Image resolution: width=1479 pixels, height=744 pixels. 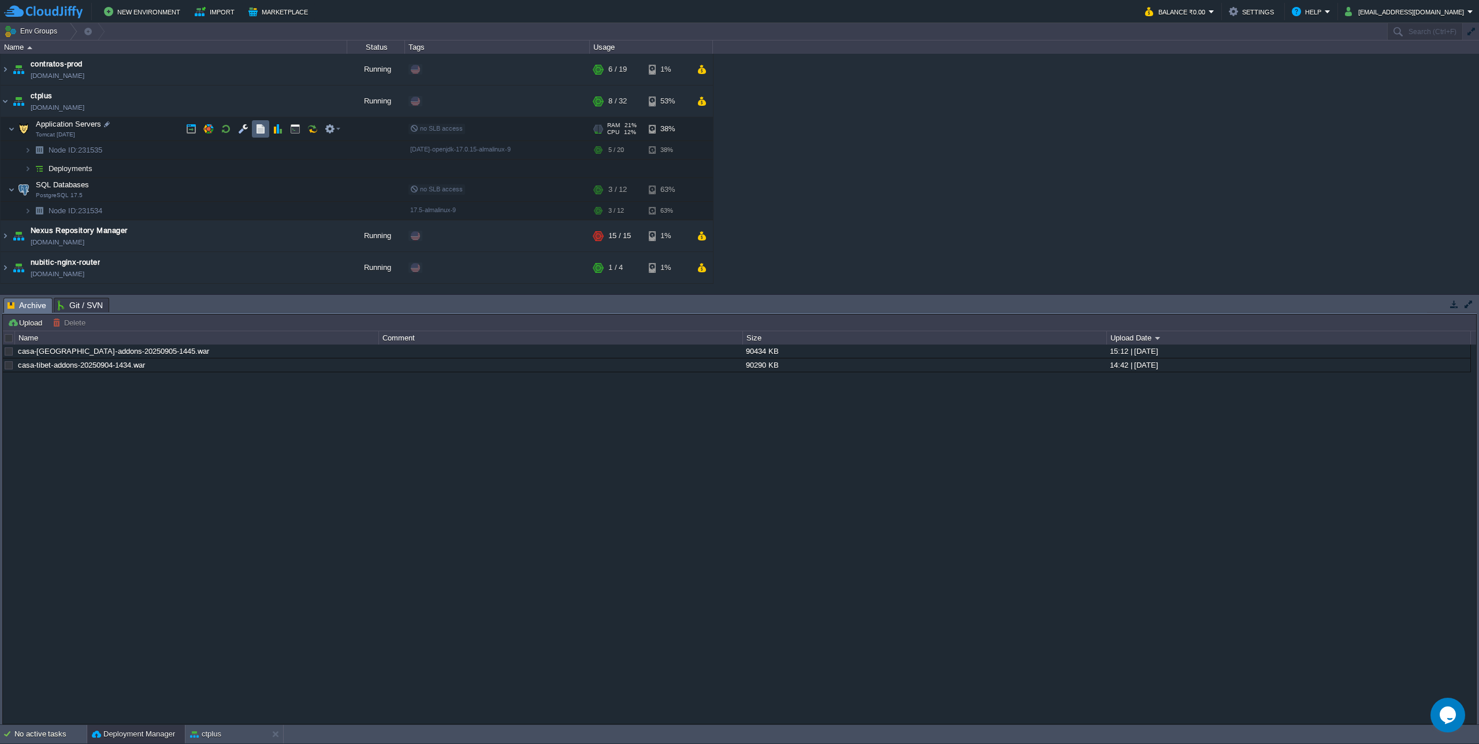 What do you see at coordinates (1177, 12) in the screenshot?
I see `button: Balance ₹0.00` at bounding box center [1177, 12].